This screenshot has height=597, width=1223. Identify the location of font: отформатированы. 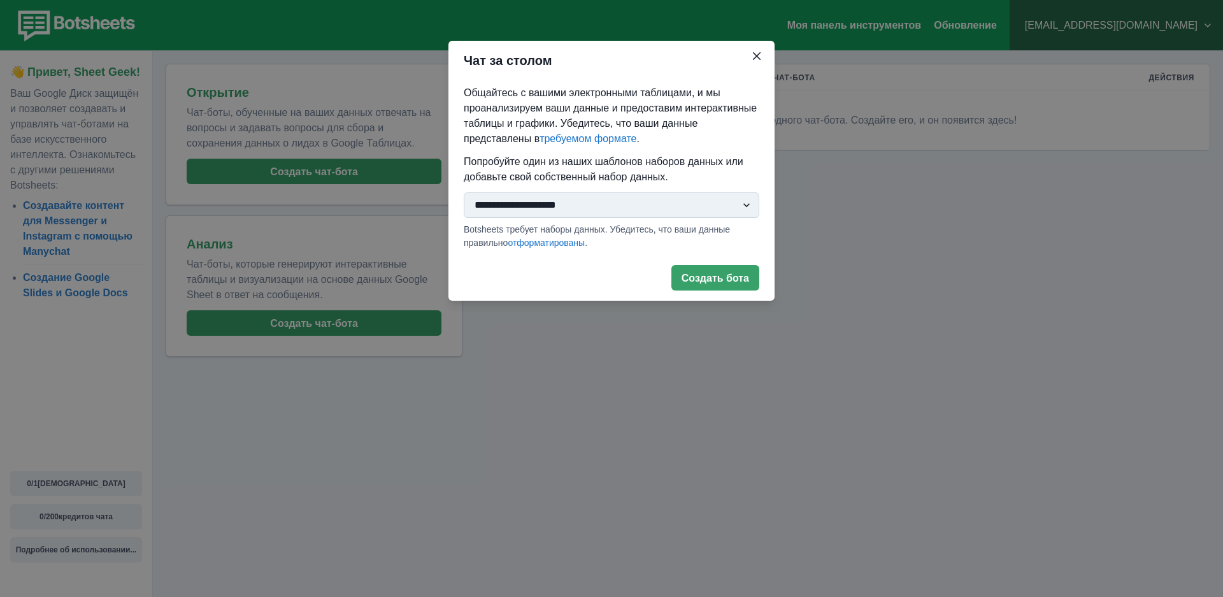
(546, 243).